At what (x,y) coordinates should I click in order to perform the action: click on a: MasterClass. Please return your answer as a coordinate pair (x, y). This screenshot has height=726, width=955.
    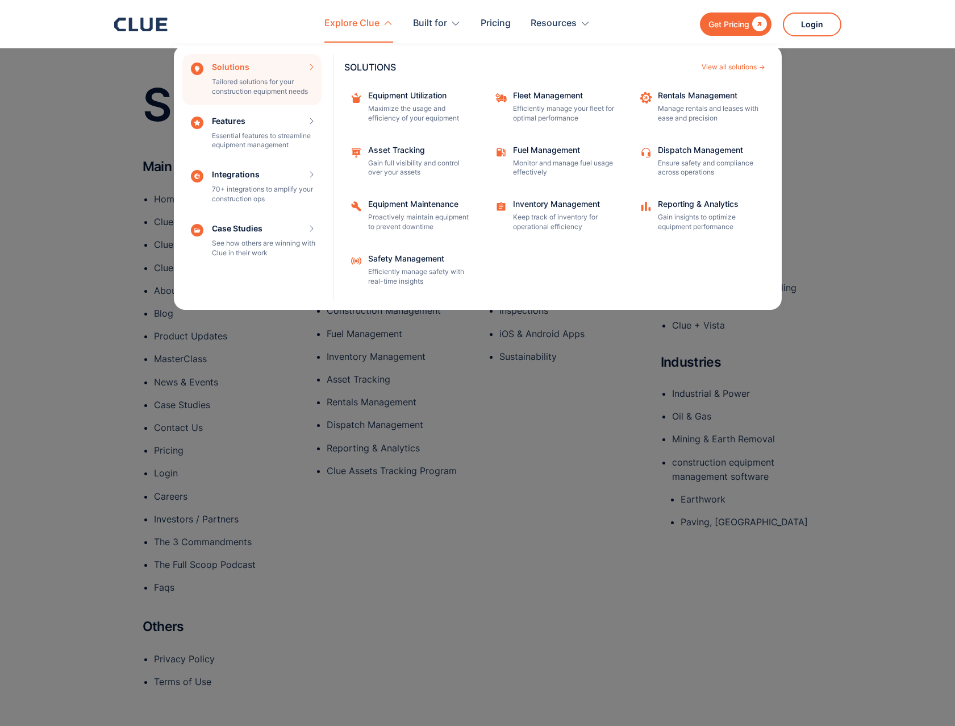
    Looking at the image, I should click on (225, 359).